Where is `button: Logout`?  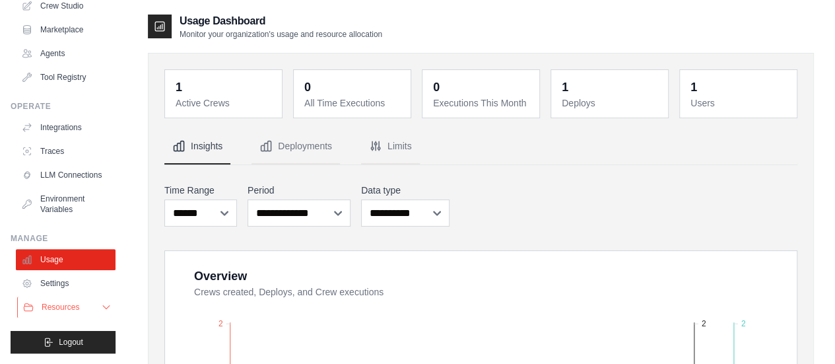
button: Logout is located at coordinates (63, 342).